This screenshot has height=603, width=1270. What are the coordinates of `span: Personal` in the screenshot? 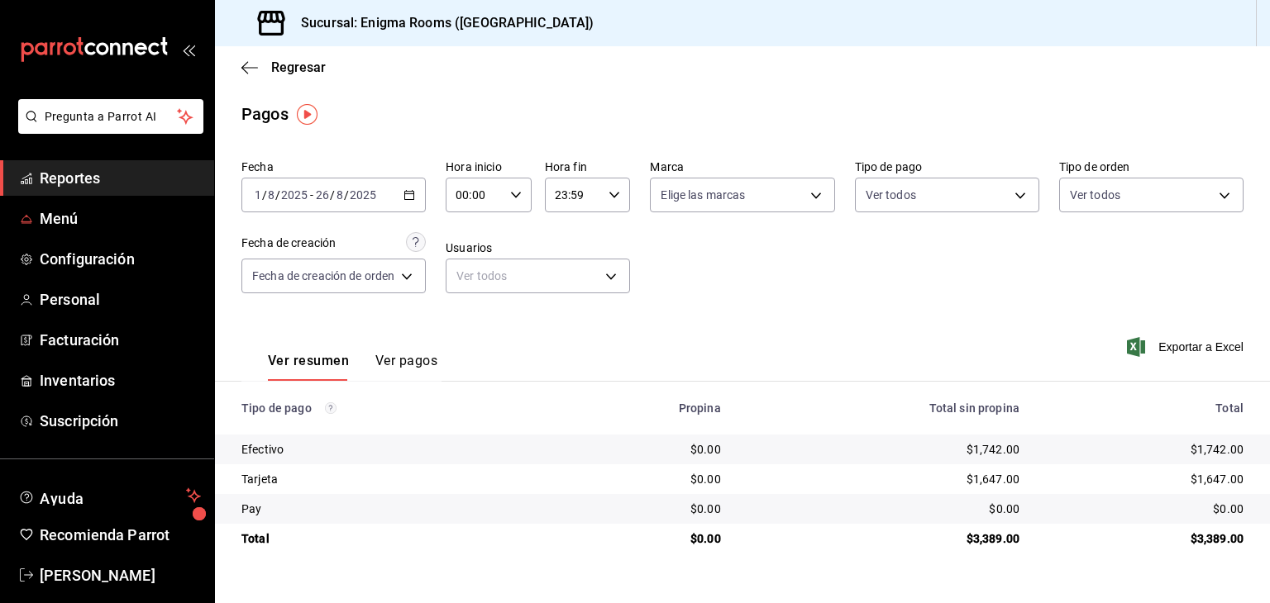 It's located at (120, 299).